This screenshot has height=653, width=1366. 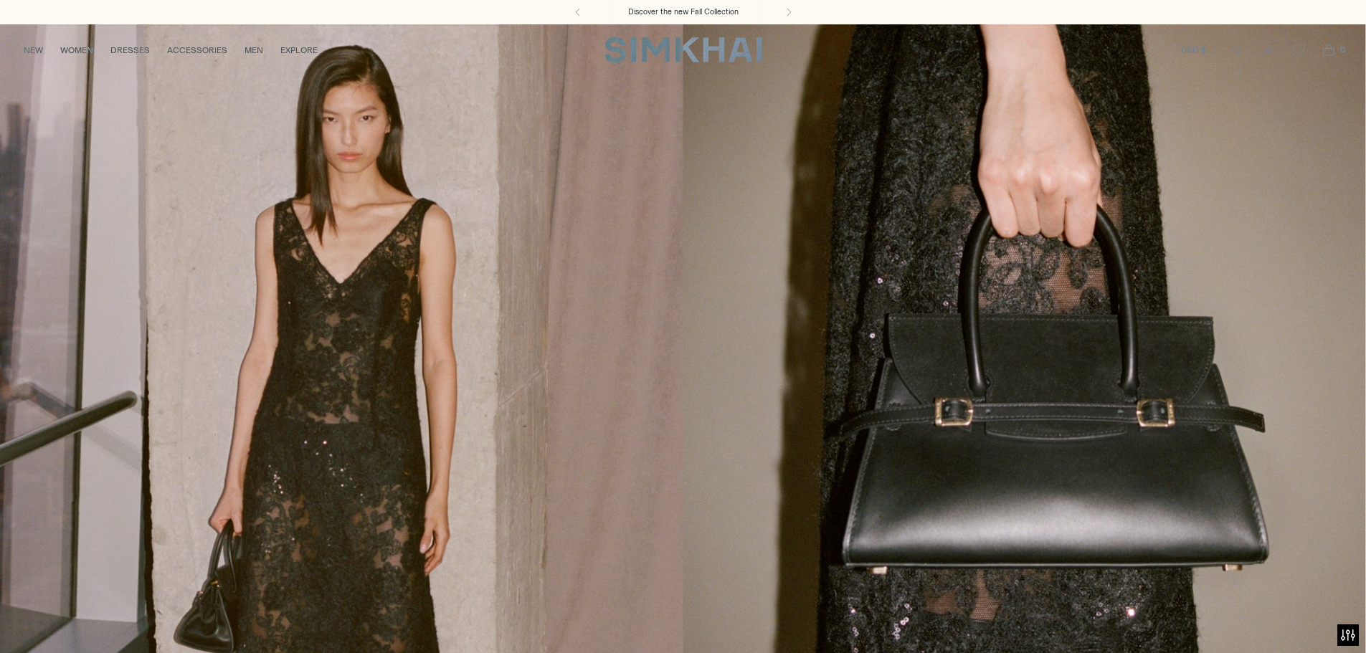 I want to click on a: SIMKHAI, so click(x=683, y=49).